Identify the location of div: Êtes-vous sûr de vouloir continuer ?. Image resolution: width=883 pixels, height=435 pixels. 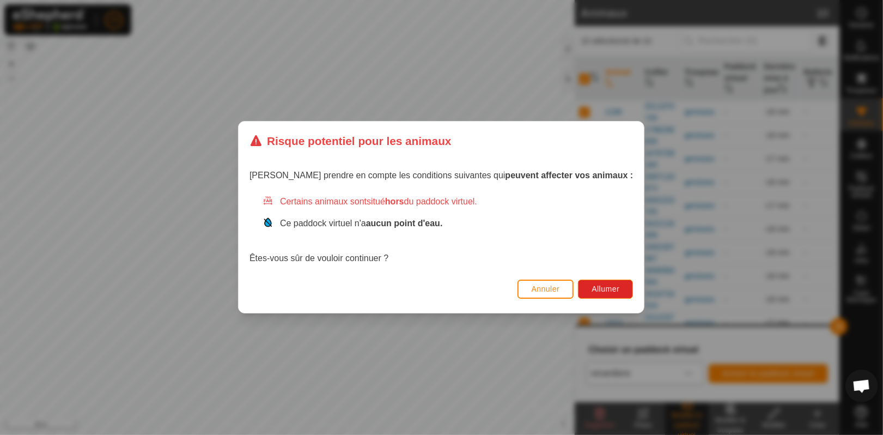
(441, 230).